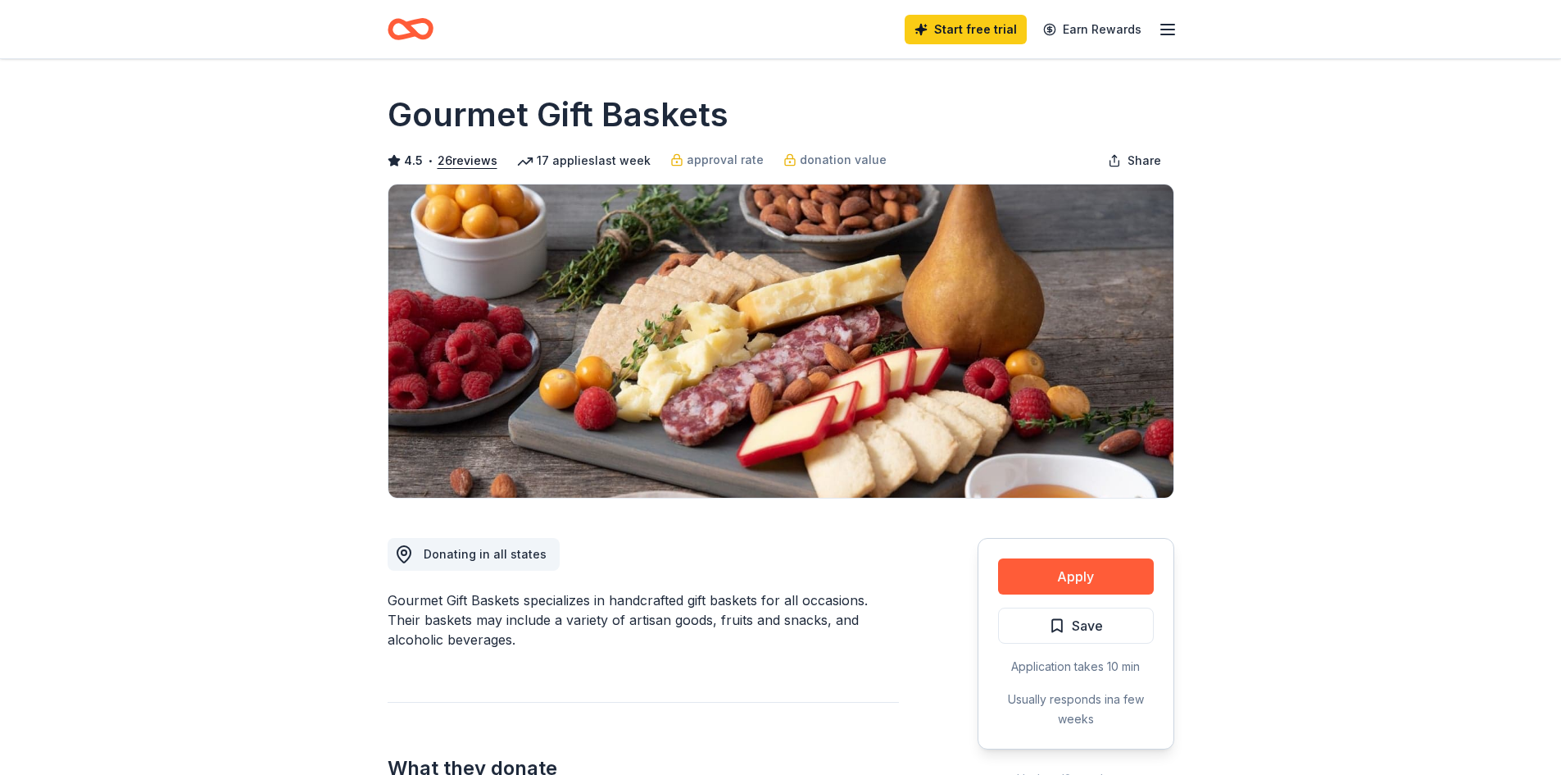 Image resolution: width=1561 pixels, height=775 pixels. Describe the element at coordinates (835, 160) in the screenshot. I see `a: donation value` at that location.